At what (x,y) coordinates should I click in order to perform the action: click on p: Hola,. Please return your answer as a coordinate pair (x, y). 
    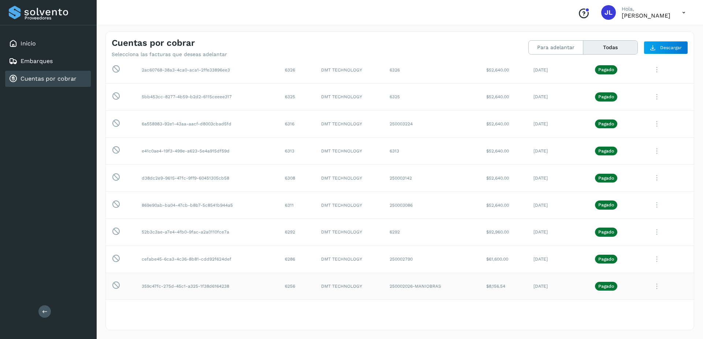
    Looking at the image, I should click on (646, 9).